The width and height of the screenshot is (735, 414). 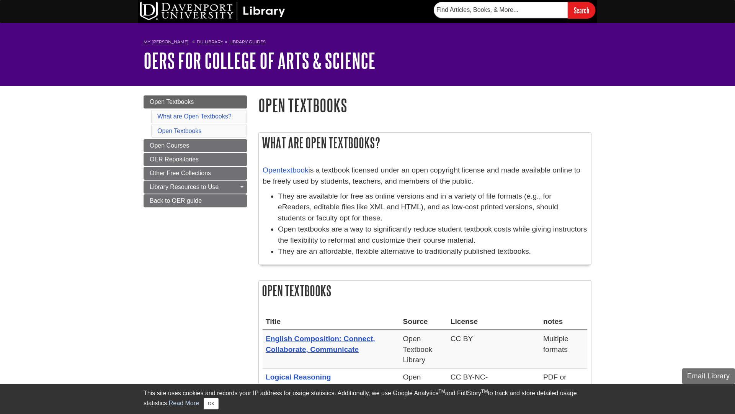 What do you see at coordinates (195, 146) in the screenshot?
I see `a: Open Courses` at bounding box center [195, 146].